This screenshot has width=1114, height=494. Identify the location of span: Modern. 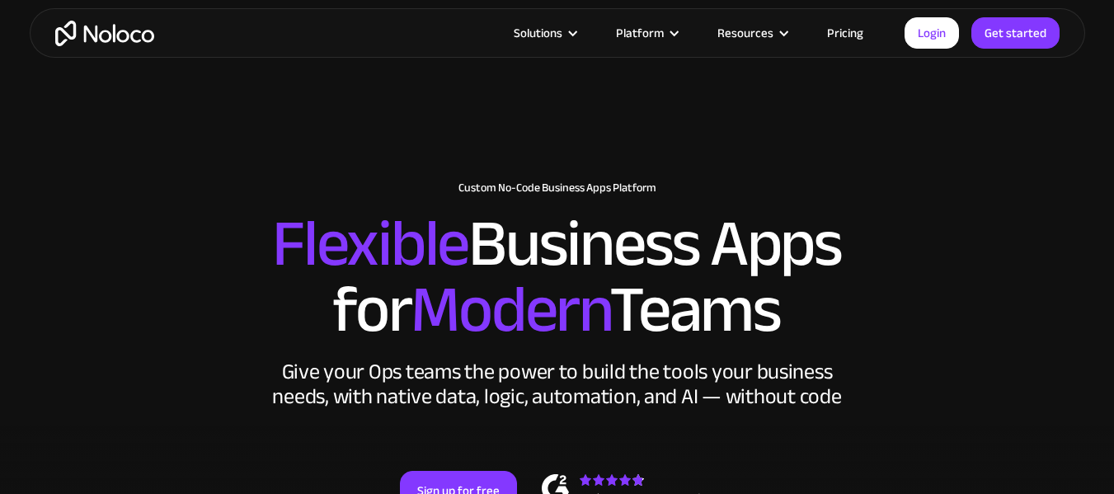
(510, 309).